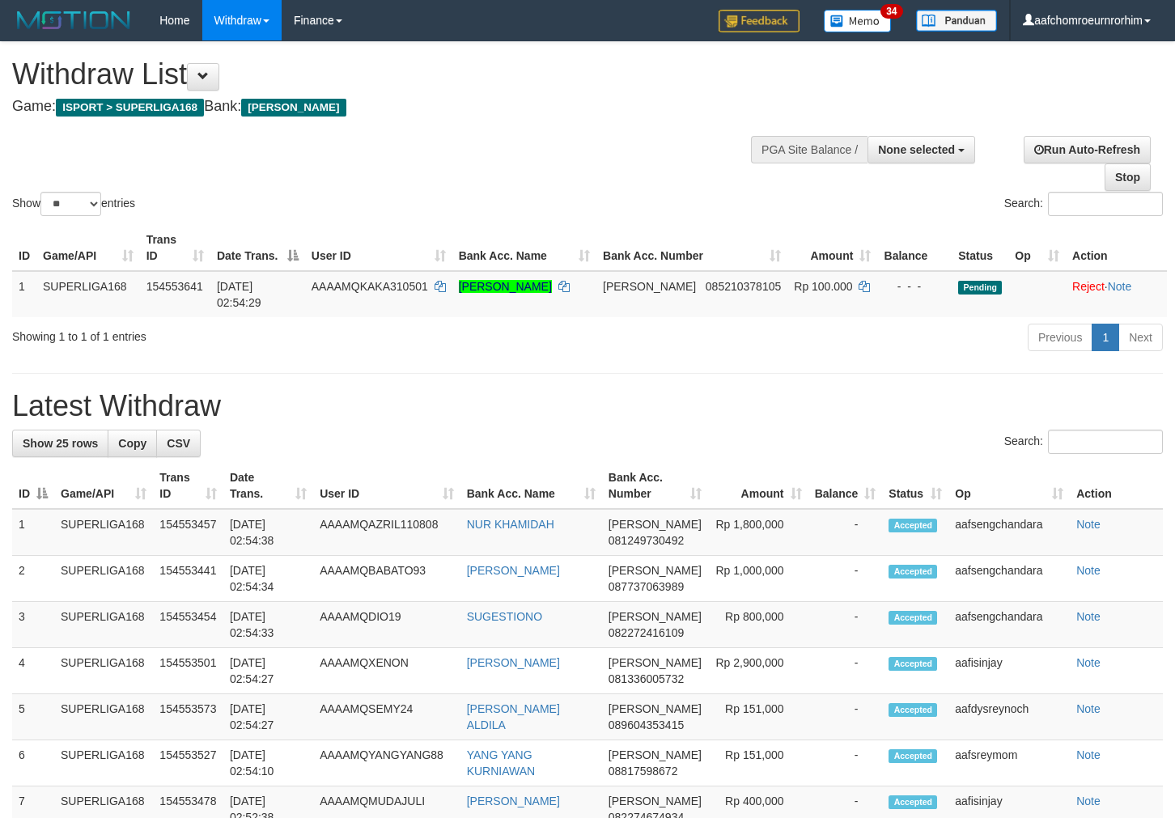 This screenshot has height=818, width=1175. What do you see at coordinates (188, 579) in the screenshot?
I see `td: 154553441` at bounding box center [188, 579].